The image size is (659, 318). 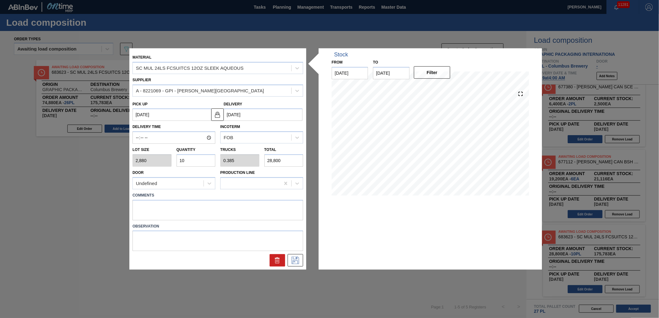 I want to click on label: Supplier, so click(x=142, y=80).